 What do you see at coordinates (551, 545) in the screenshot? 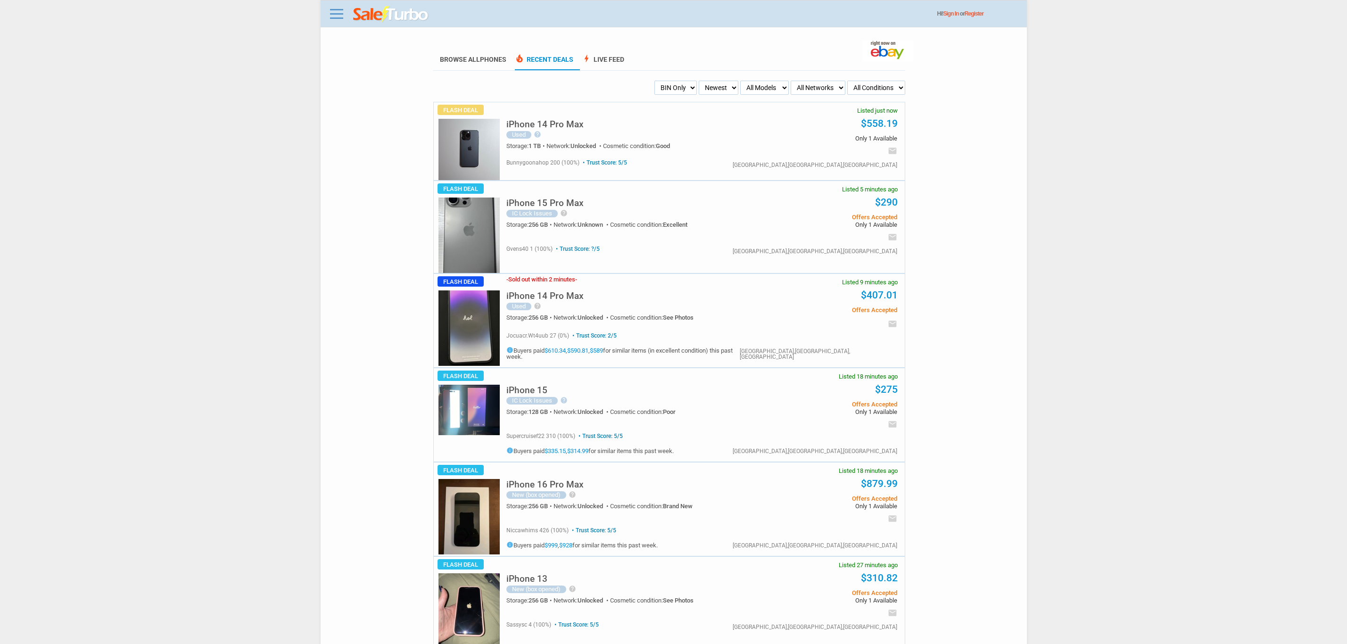
I see `a: $999` at bounding box center [551, 545].